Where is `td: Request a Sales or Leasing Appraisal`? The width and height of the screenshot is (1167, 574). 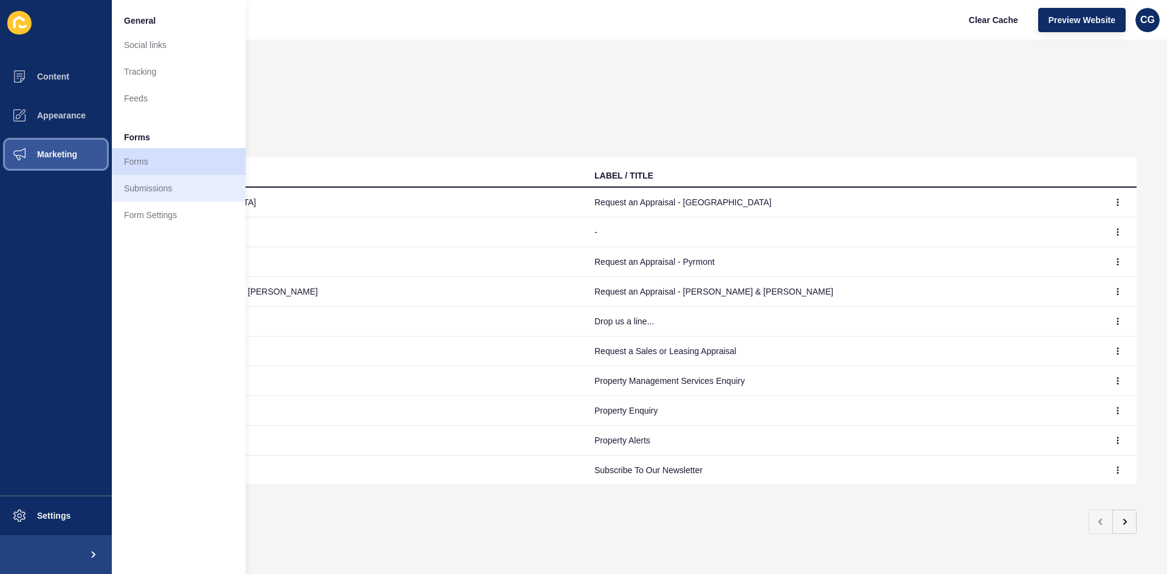 td: Request a Sales or Leasing Appraisal is located at coordinates (842, 351).